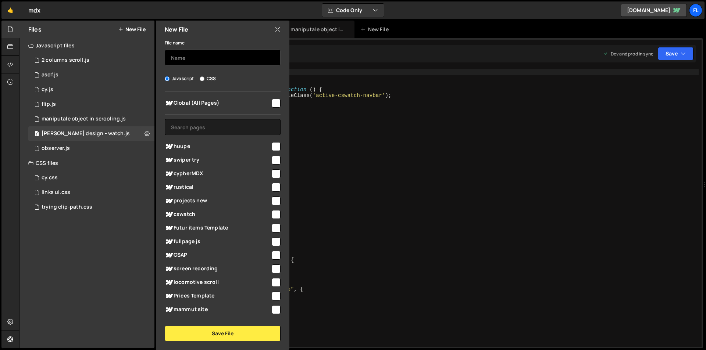 The image size is (706, 350). What do you see at coordinates (167, 79) in the screenshot?
I see `input: Javascript` at bounding box center [167, 79].